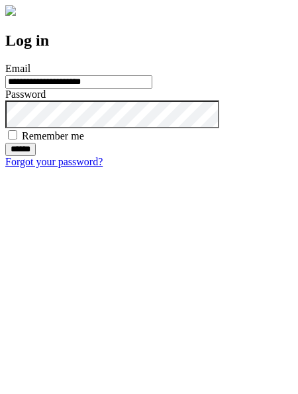 The height and width of the screenshot is (394, 298). I want to click on label: Email, so click(18, 68).